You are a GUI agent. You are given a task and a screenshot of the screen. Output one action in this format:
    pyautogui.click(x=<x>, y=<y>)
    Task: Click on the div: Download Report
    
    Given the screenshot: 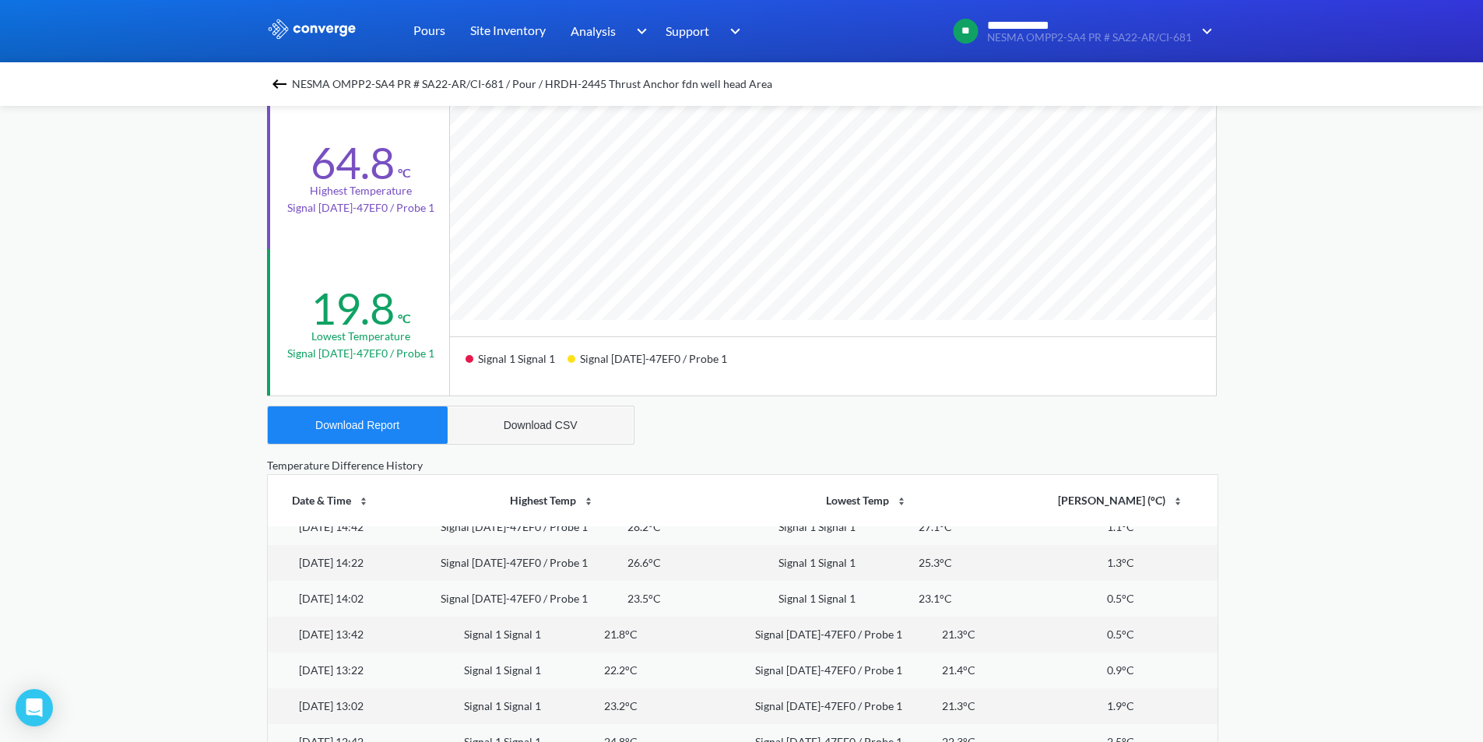 What is the action you would take?
    pyautogui.click(x=357, y=425)
    